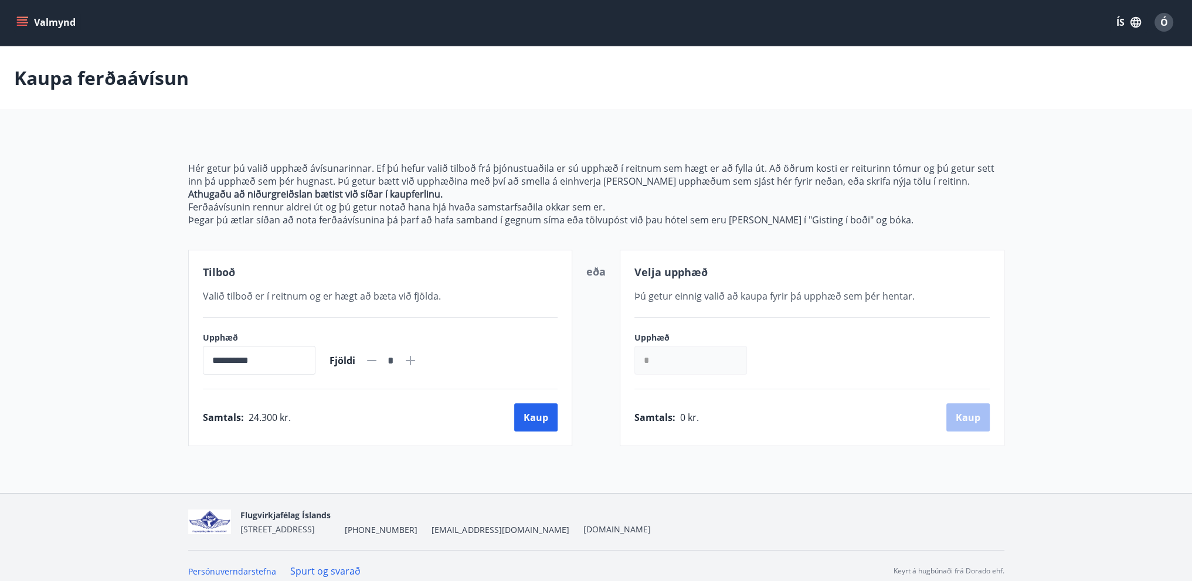 Image resolution: width=1192 pixels, height=581 pixels. I want to click on p: Keyrt á hugbúnaði frá Dorado ehf., so click(949, 571).